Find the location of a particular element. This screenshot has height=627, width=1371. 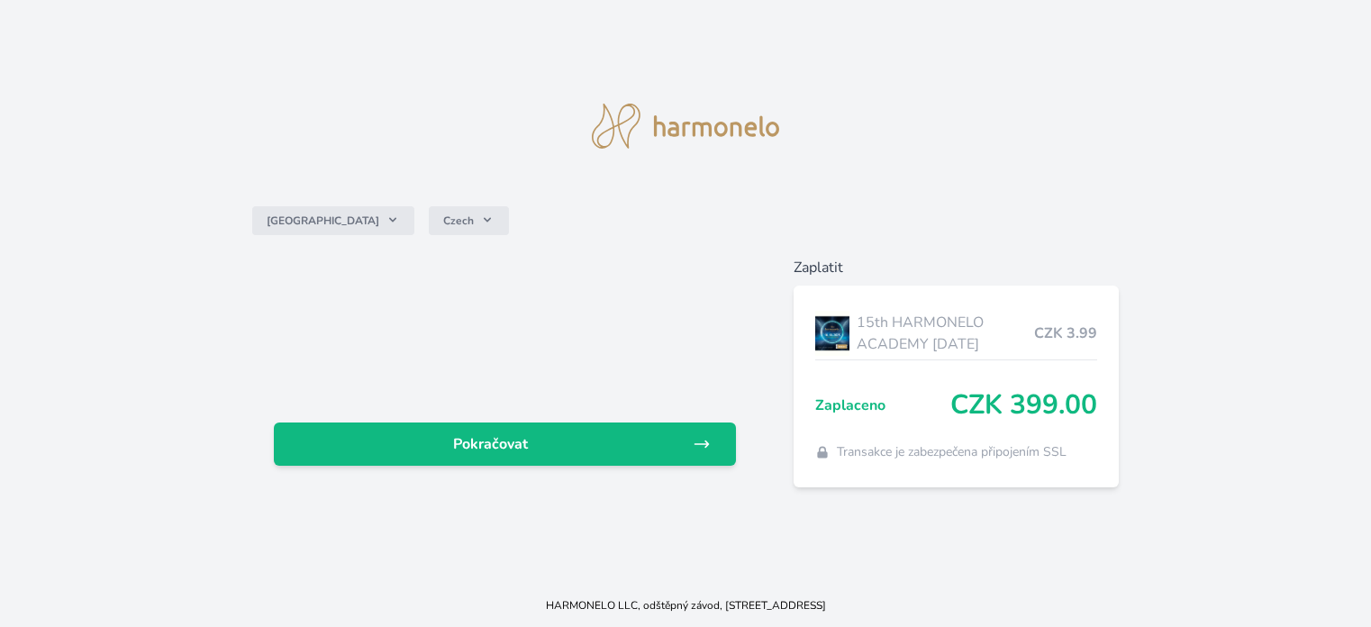

a: Pokračovat is located at coordinates (504, 444).